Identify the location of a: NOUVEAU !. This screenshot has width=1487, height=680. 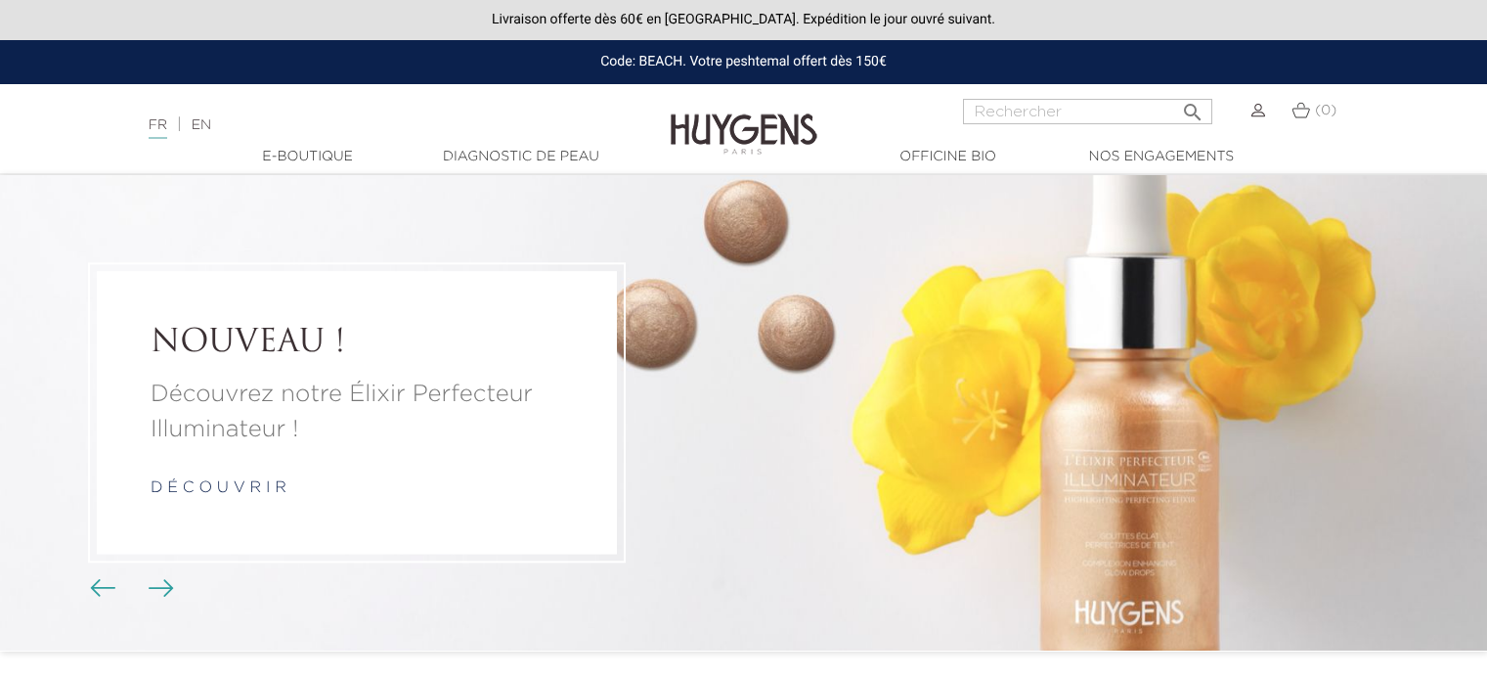
(357, 344).